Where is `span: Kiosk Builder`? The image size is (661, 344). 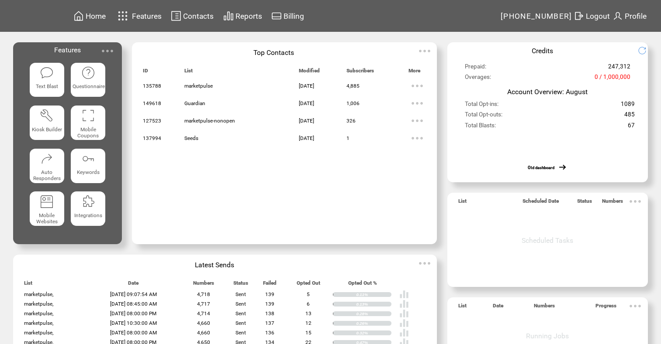 span: Kiosk Builder is located at coordinates (47, 130).